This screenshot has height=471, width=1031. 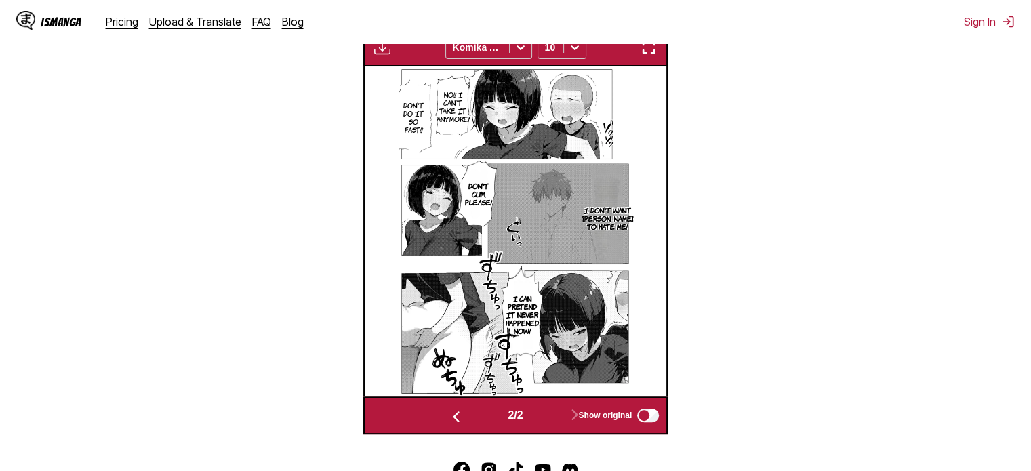 I want to click on img: Sign out, so click(x=1008, y=22).